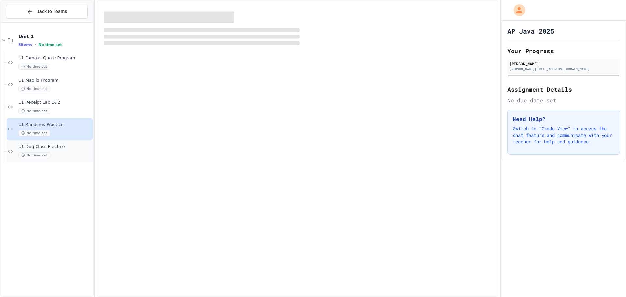  What do you see at coordinates (564, 100) in the screenshot?
I see `div: No due date set` at bounding box center [564, 100].